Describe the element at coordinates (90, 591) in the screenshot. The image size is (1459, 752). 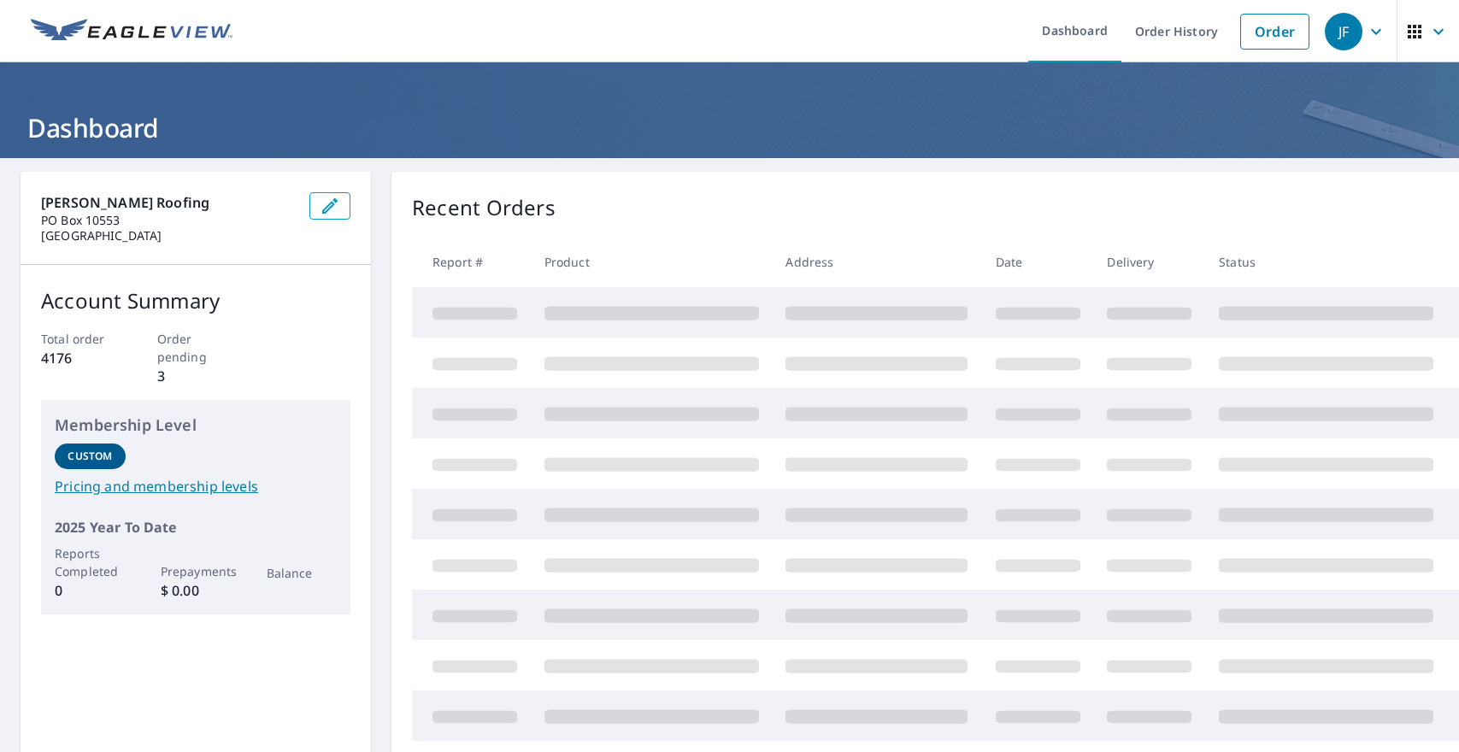
I see `p: 0` at that location.